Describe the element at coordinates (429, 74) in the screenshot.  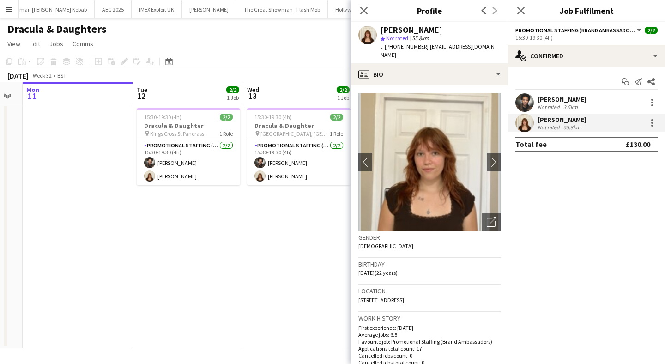
I see `div: Bio` at that location.